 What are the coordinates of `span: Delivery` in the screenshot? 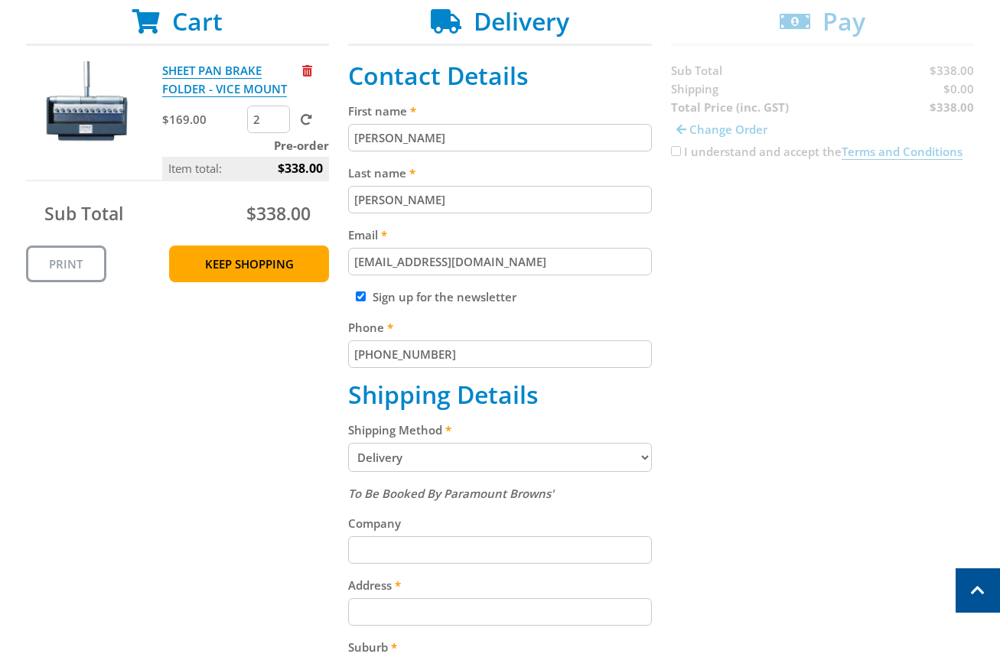 It's located at (521, 21).